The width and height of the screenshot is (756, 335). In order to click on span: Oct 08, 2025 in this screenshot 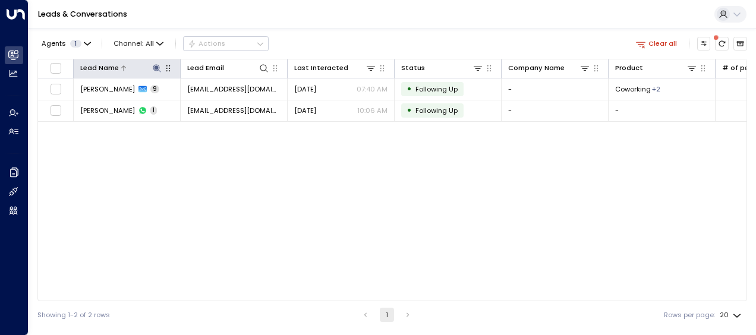, I will do `click(305, 89)`.